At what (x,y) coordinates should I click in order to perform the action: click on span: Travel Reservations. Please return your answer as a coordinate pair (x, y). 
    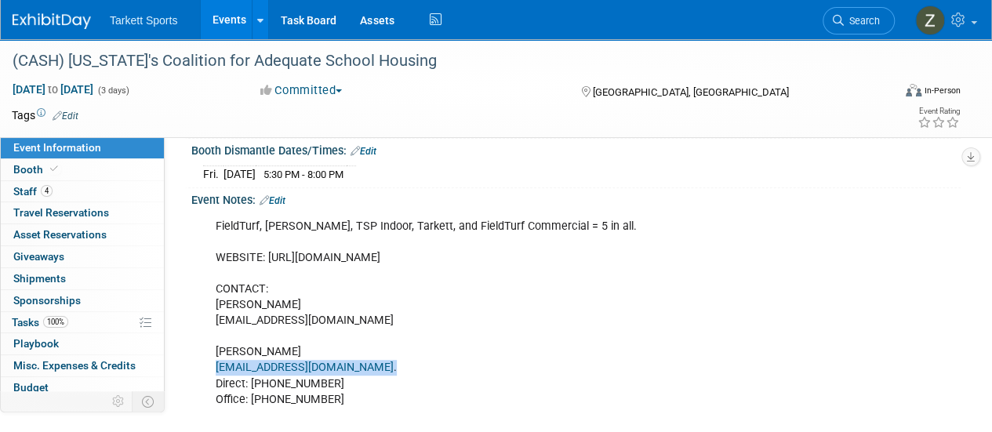
    Looking at the image, I should click on (61, 213).